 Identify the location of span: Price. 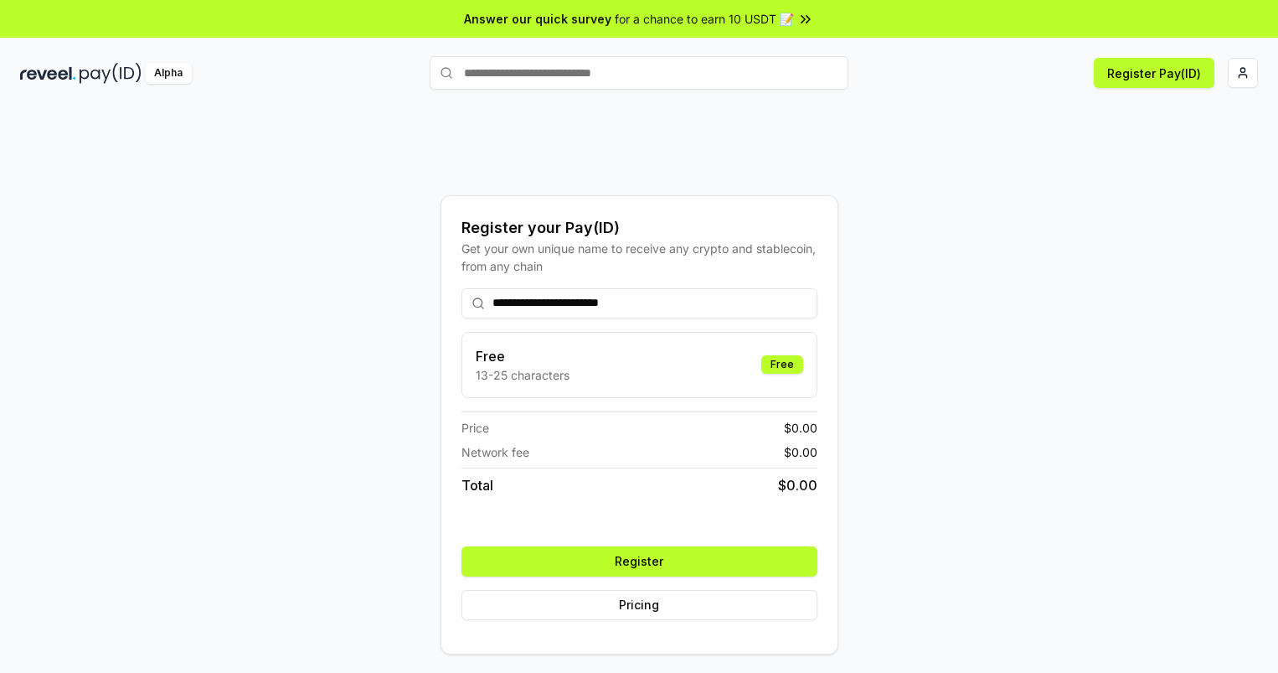
(475, 427).